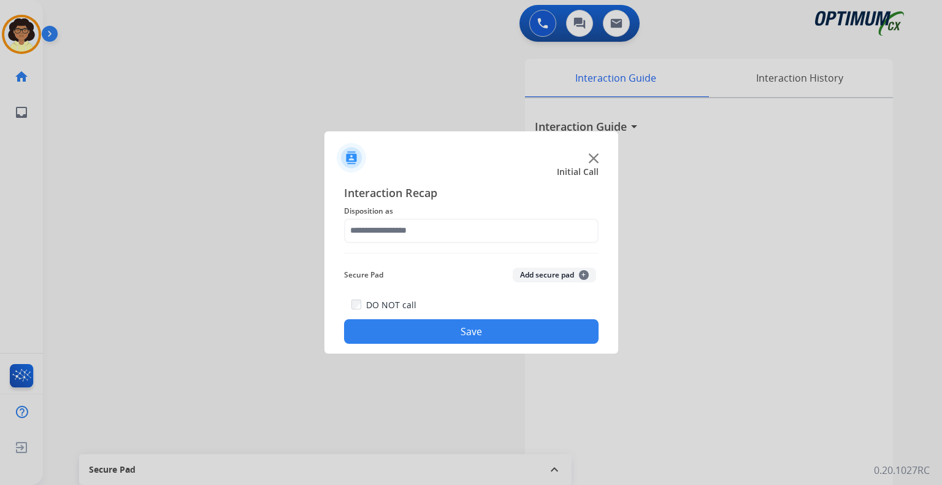 The height and width of the screenshot is (485, 942). I want to click on span: Interaction Recap, so click(471, 194).